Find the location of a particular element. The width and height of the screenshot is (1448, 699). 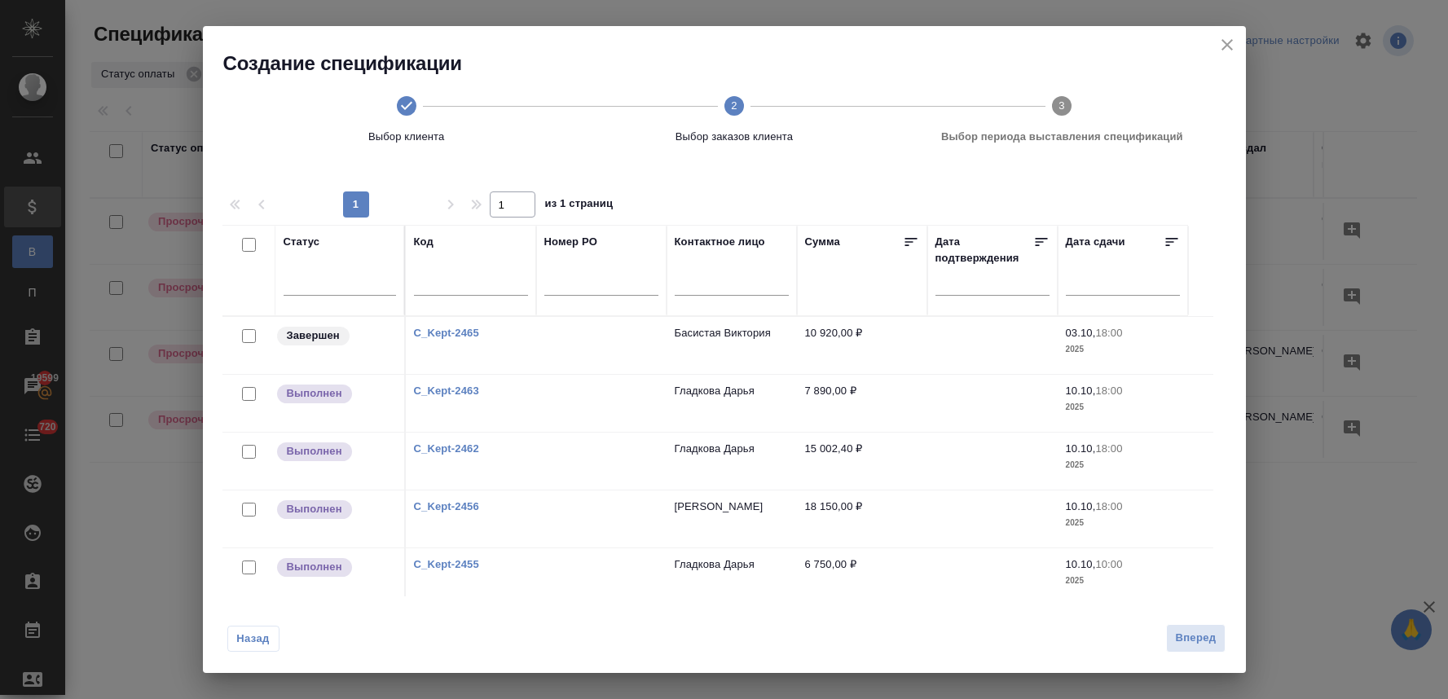

span: из 1 страниц is located at coordinates (579, 205).